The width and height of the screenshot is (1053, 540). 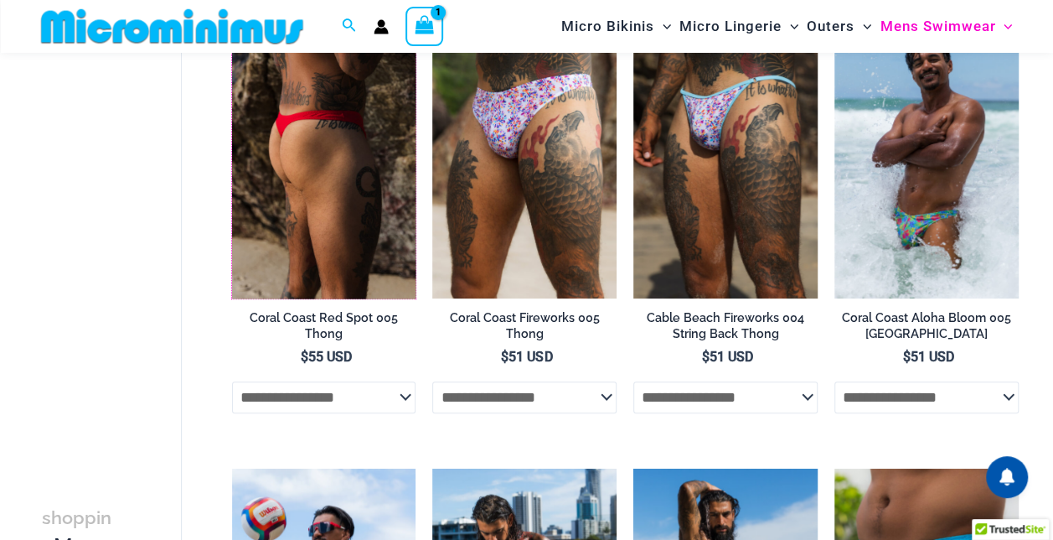 What do you see at coordinates (927, 160) in the screenshot?
I see `img: Coral Coast Aloha Bloom 005 Thong 09` at bounding box center [927, 160].